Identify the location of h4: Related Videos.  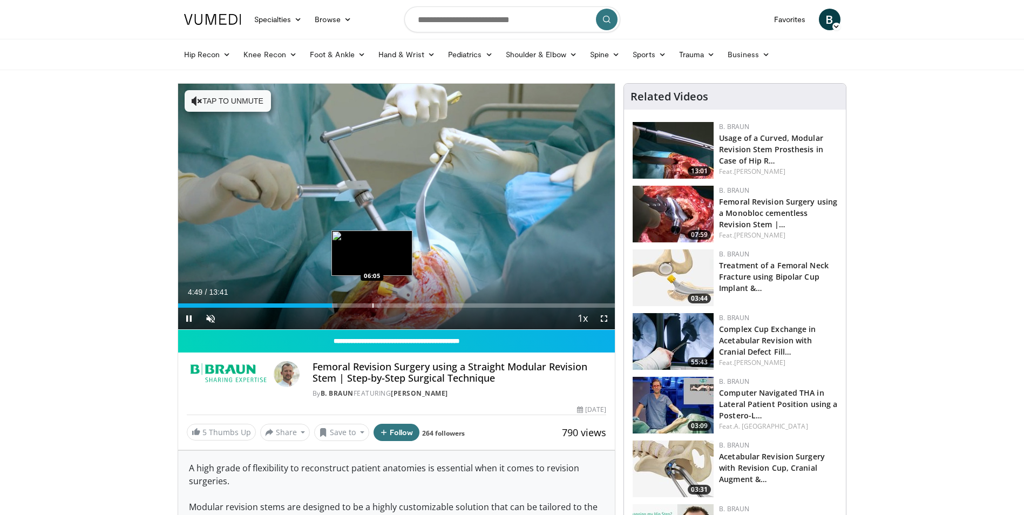
(670, 97).